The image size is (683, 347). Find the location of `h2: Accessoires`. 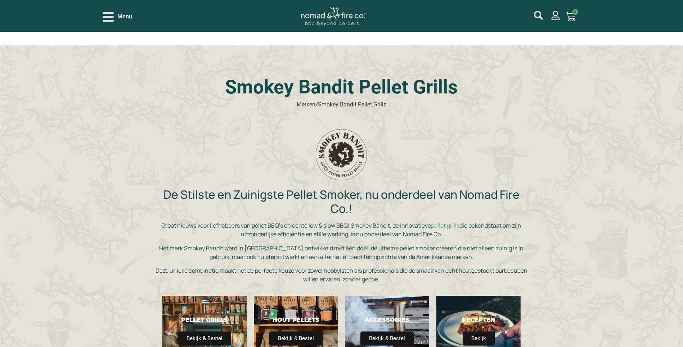

h2: Accessoires is located at coordinates (387, 319).